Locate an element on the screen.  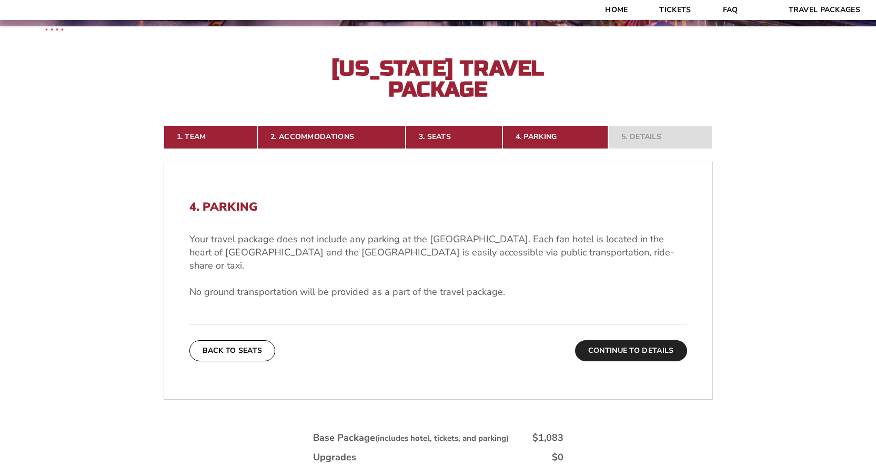
div: Base Package is located at coordinates (411, 437).